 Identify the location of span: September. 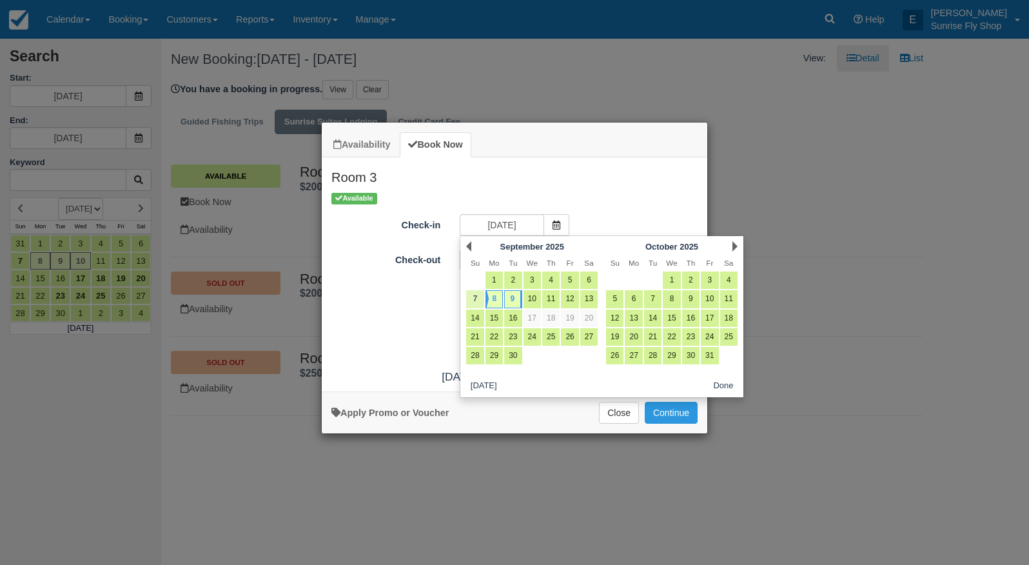
(522, 246).